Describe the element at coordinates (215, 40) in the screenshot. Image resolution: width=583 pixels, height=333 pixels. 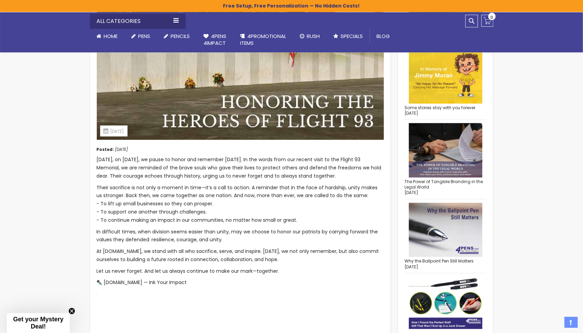
I see `a: 4Pens4impact` at that location.